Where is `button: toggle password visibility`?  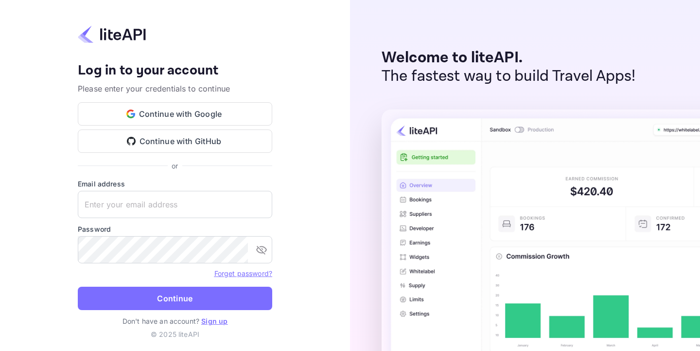
button: toggle password visibility is located at coordinates (262, 249).